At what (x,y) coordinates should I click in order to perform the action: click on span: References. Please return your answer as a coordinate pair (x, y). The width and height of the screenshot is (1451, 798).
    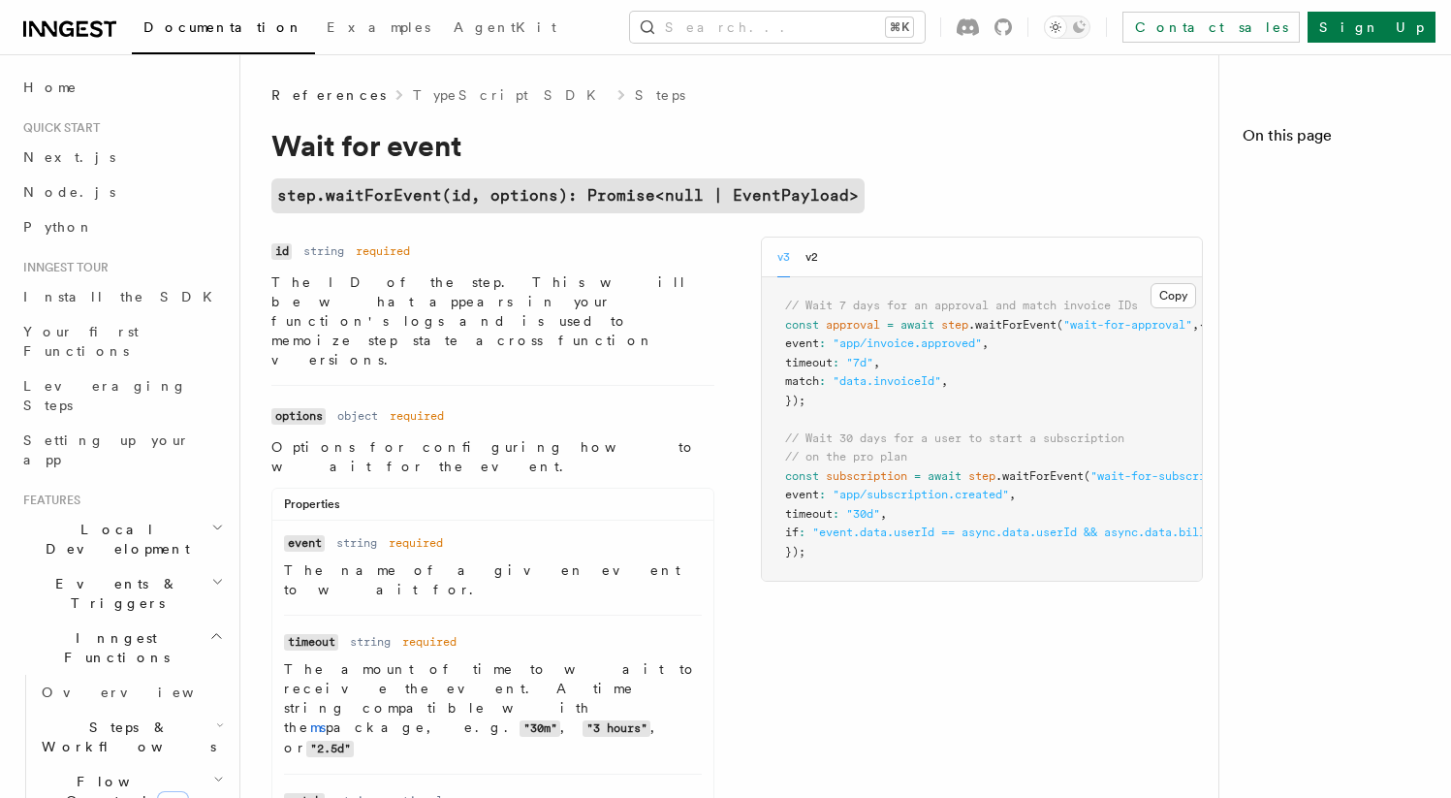
    Looking at the image, I should click on (329, 95).